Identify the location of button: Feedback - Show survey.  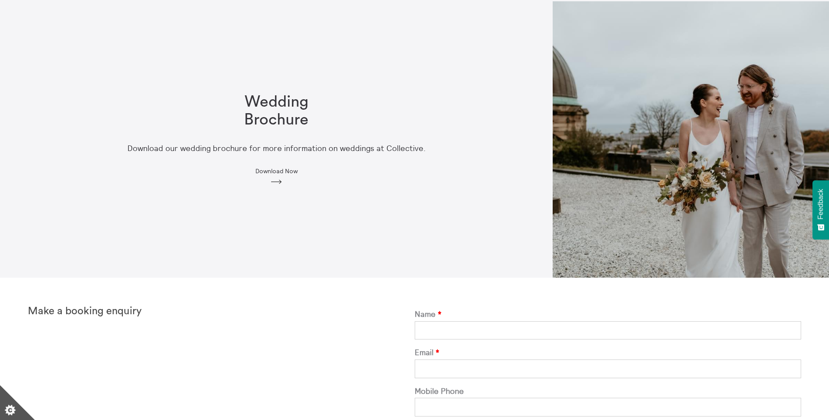
(821, 210).